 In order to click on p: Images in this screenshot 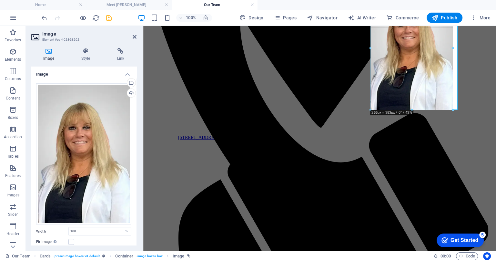, I will do `click(13, 195)`.